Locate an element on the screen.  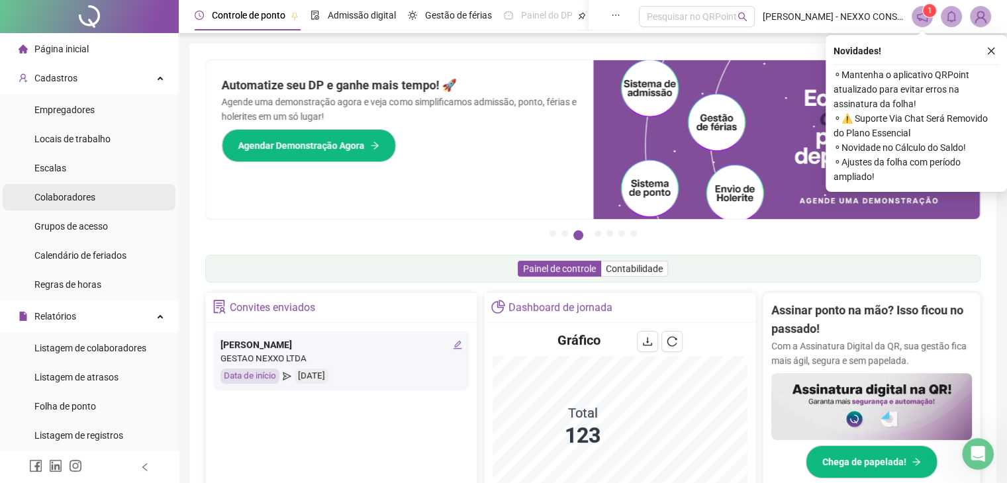
span: ⚬ Mantenha o aplicativo QRPoint atualizado para evitar erros na assinatura da folha! is located at coordinates (916, 89).